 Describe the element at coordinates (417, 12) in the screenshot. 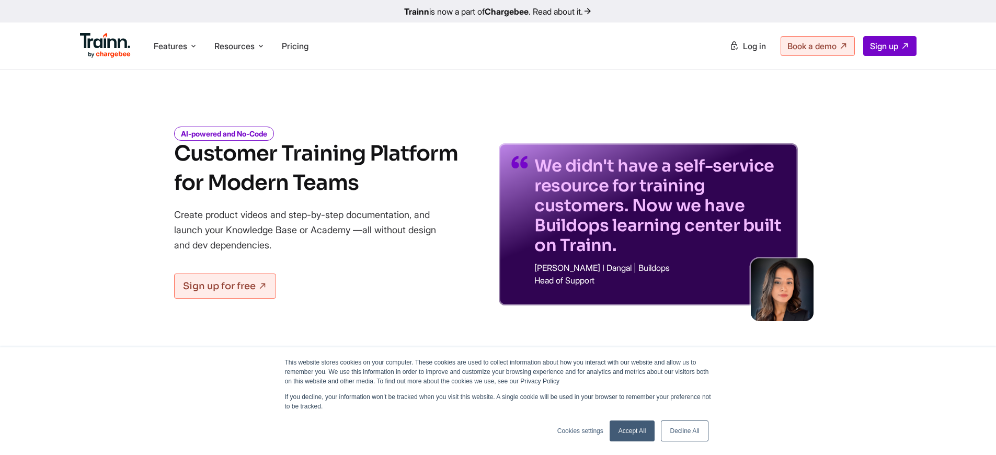

I see `b: Trainn` at that location.